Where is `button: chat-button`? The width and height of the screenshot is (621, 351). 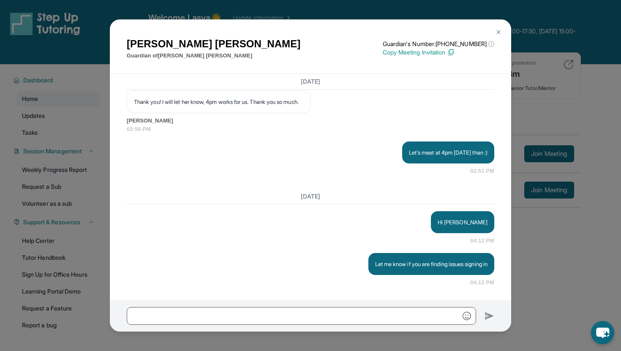
button: chat-button is located at coordinates (603, 333).